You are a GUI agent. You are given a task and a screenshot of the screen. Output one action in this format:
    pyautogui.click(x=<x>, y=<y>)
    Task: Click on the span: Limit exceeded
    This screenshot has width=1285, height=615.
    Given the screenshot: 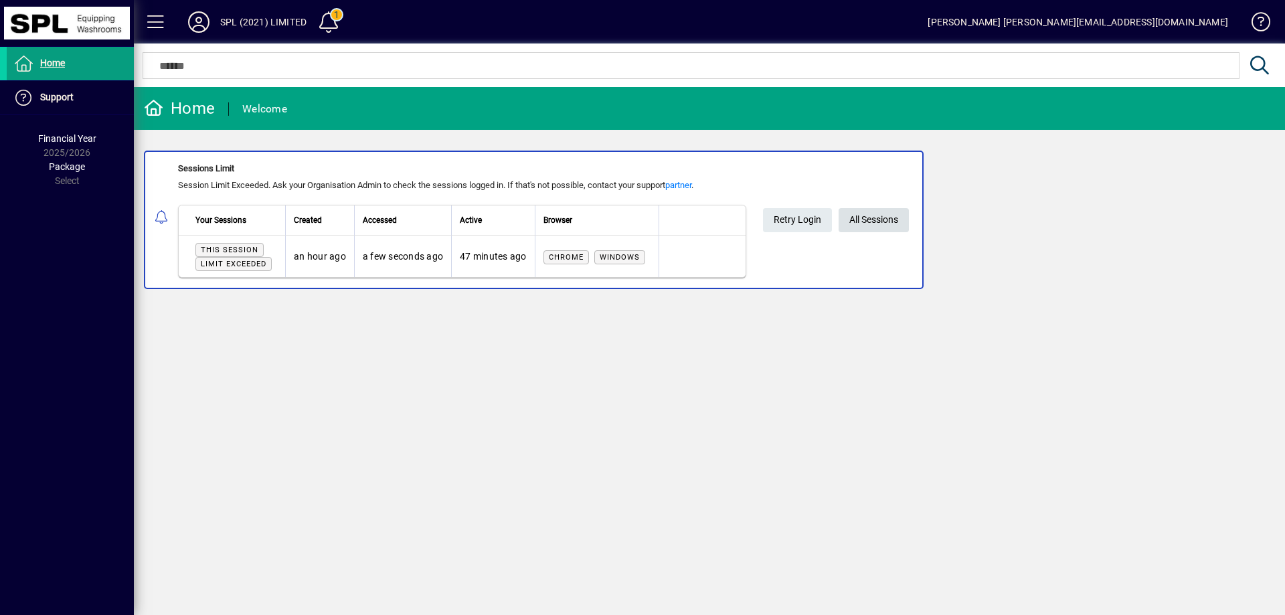 What is the action you would take?
    pyautogui.click(x=234, y=264)
    